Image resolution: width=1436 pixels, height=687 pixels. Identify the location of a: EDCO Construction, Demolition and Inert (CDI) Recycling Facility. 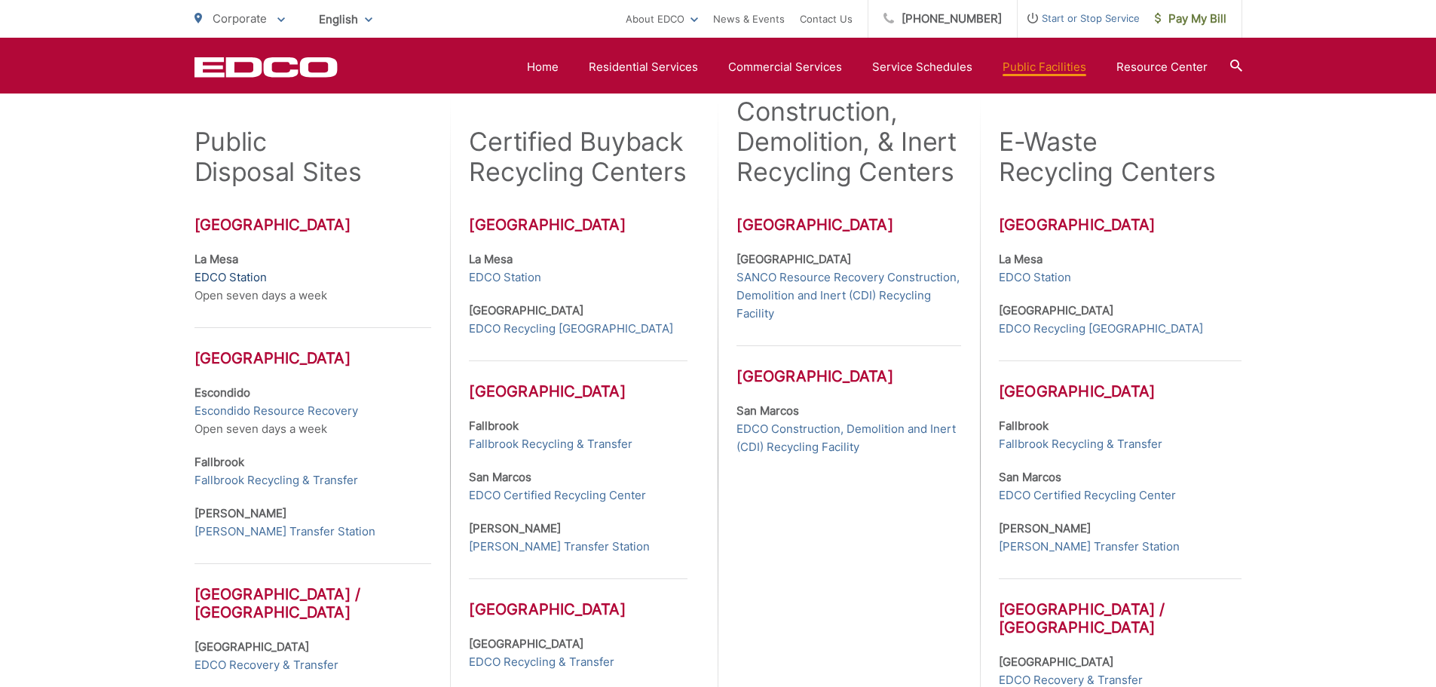
(848, 438).